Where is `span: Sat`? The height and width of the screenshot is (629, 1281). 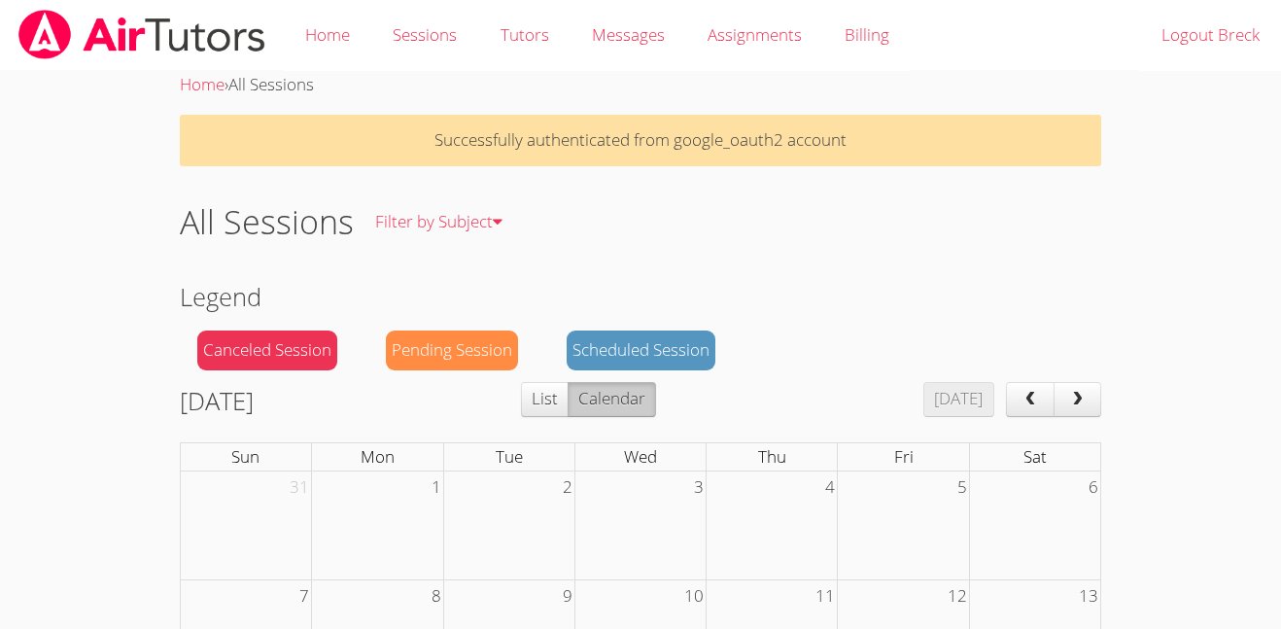
span: Sat is located at coordinates (1035, 456).